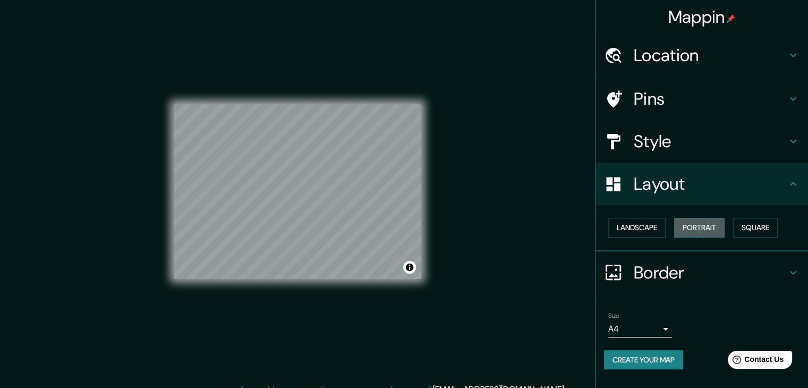 This screenshot has height=388, width=808. Describe the element at coordinates (702, 141) in the screenshot. I see `div: Style` at that location.